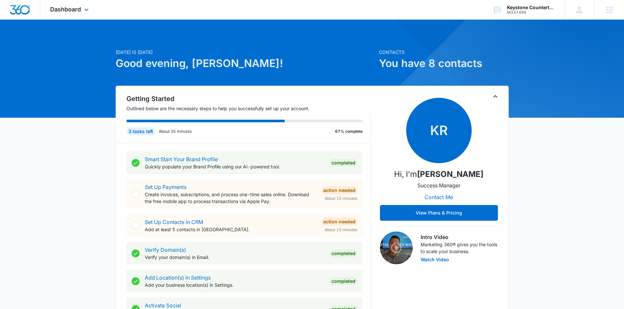 This screenshot has width=624, height=309. I want to click on p: About 35 minutes, so click(175, 132).